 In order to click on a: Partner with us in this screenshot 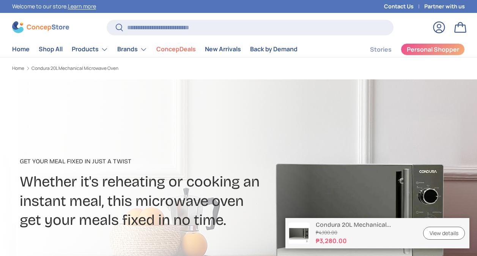, I will do `click(444, 6)`.